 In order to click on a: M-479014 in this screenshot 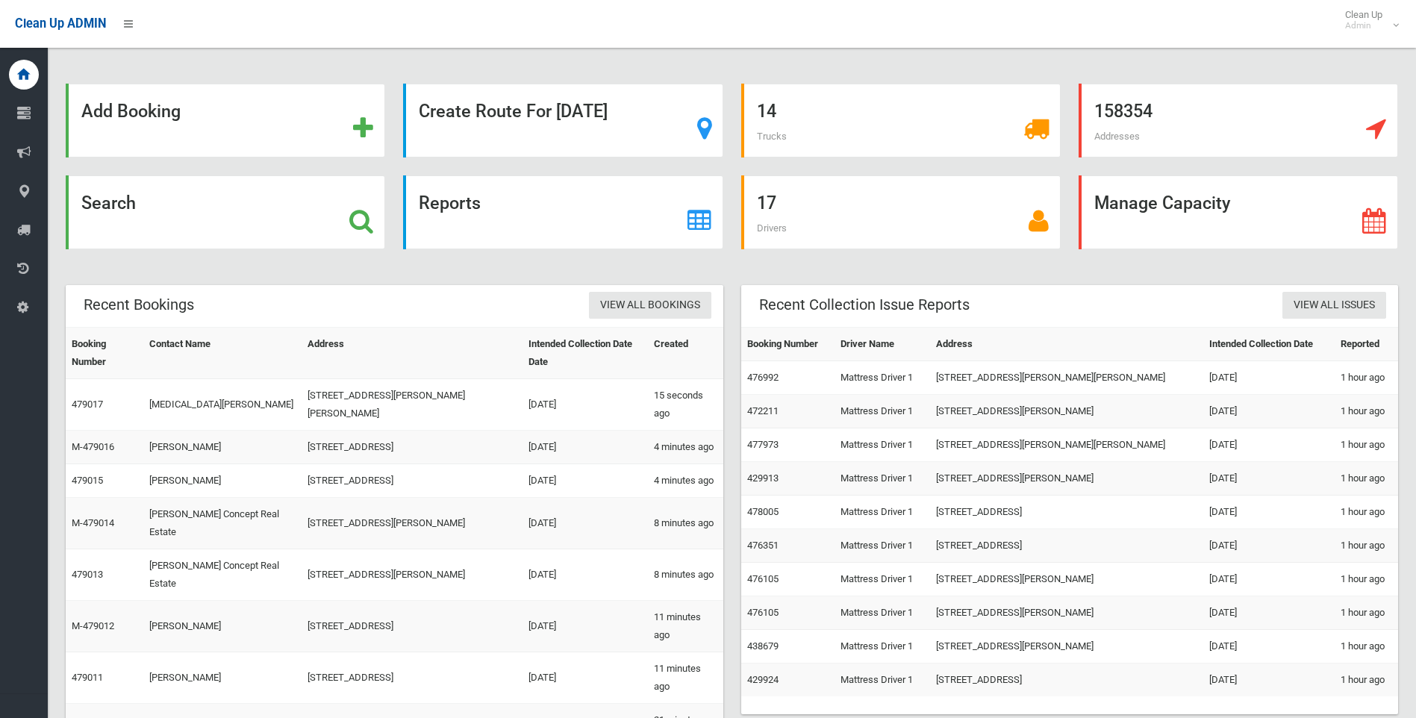, I will do `click(93, 522)`.